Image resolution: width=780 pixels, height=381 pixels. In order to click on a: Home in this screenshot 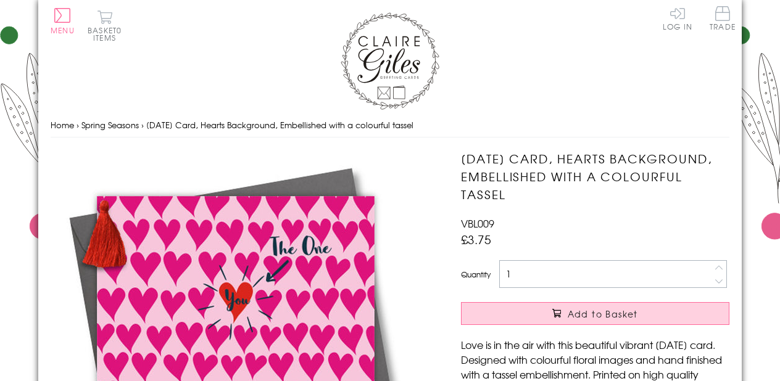, I will do `click(62, 125)`.